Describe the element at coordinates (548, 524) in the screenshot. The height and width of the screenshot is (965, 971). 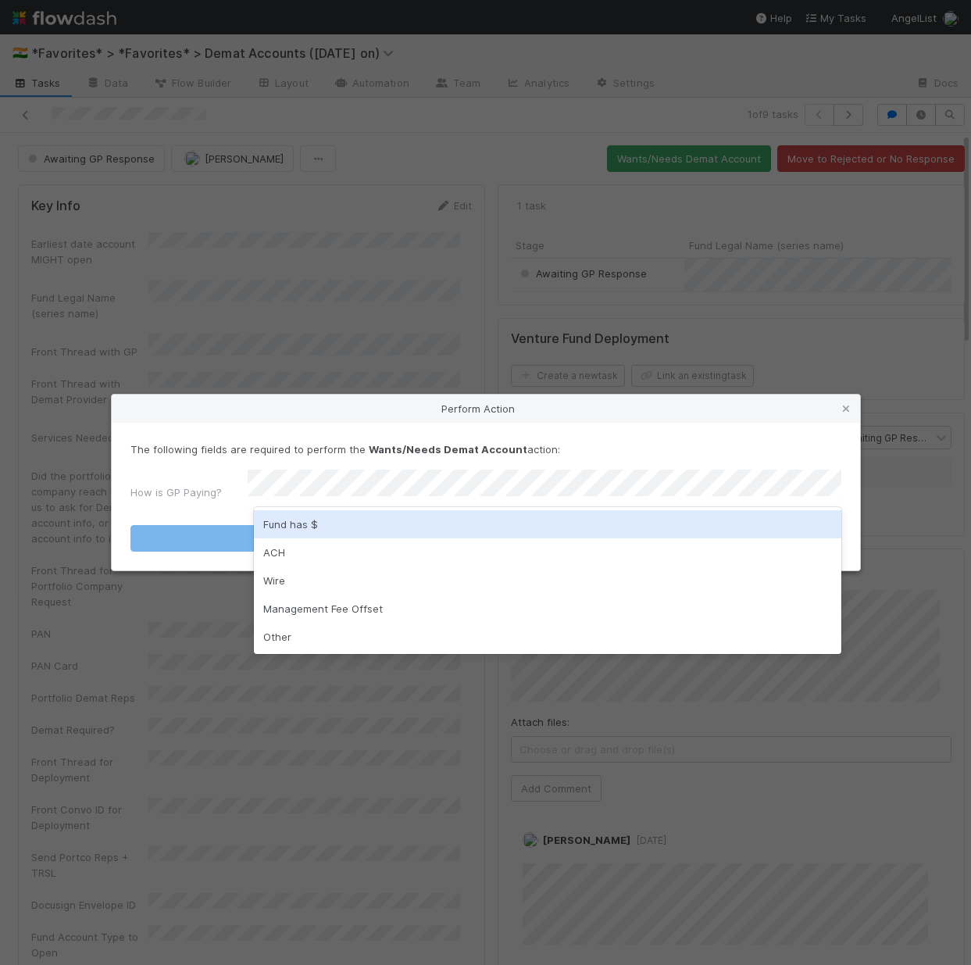
I see `div: Fund has $` at that location.